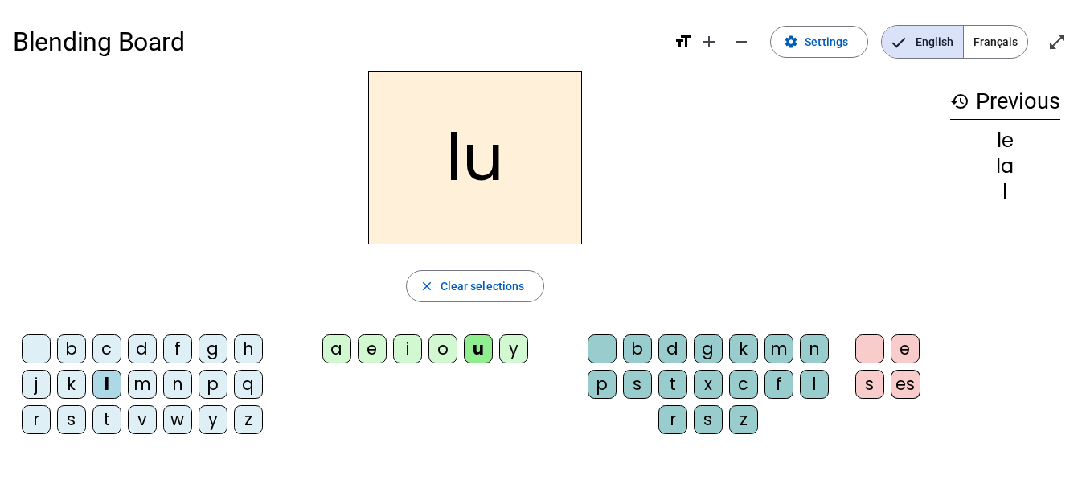  What do you see at coordinates (709, 42) in the screenshot?
I see `mat-icon: add` at bounding box center [709, 42].